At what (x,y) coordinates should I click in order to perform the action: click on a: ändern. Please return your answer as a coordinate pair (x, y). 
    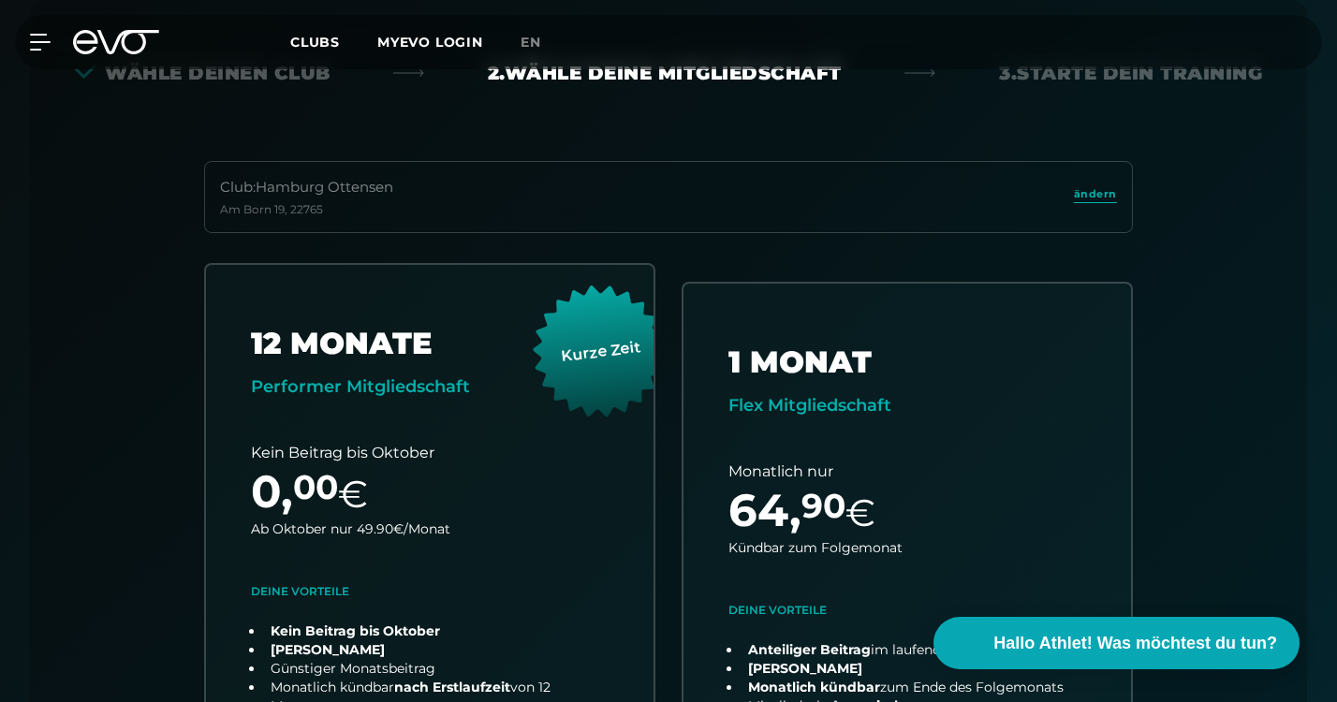
    Looking at the image, I should click on (1095, 197).